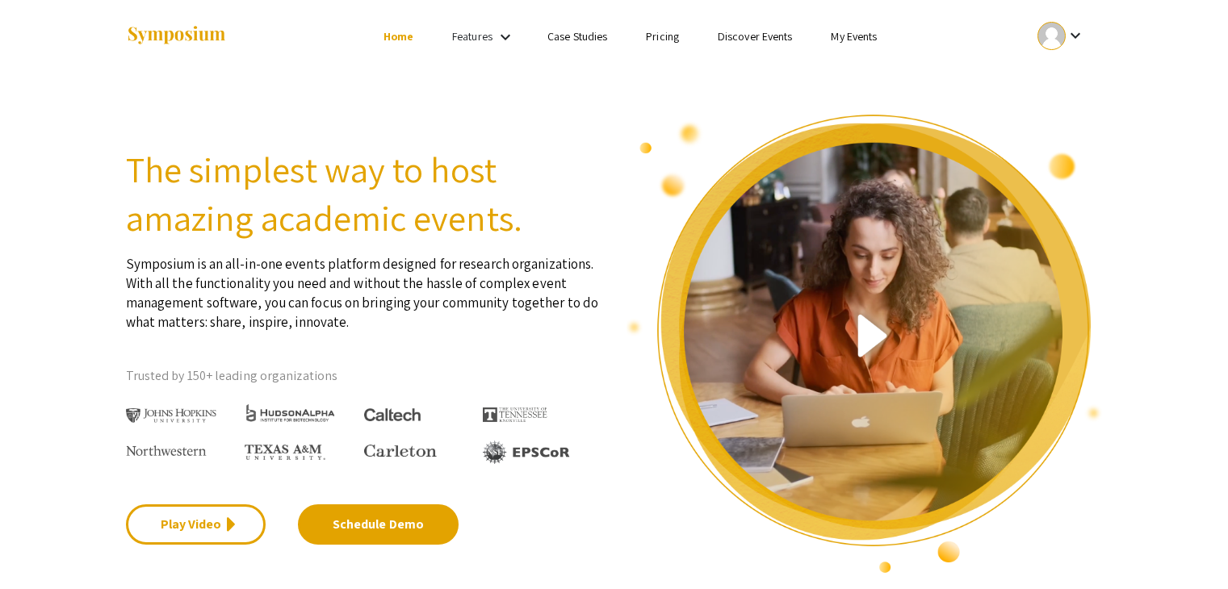  I want to click on img: Carleton, so click(400, 451).